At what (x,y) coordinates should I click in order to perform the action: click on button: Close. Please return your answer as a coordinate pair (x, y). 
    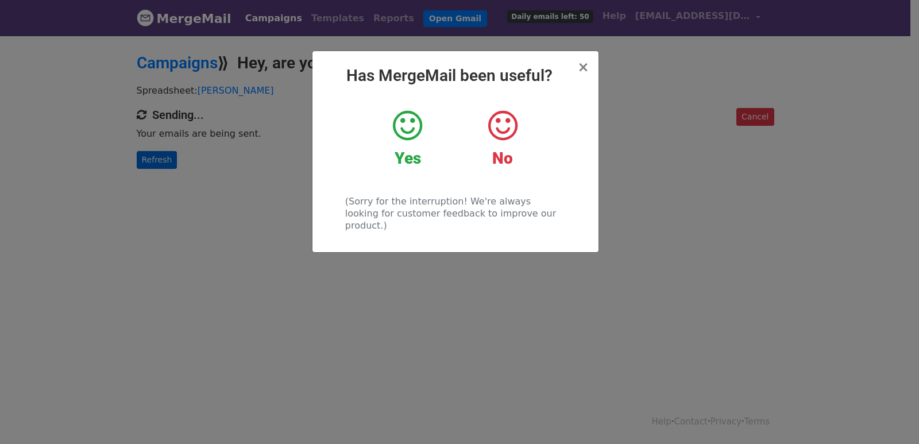
    Looking at the image, I should click on (583, 67).